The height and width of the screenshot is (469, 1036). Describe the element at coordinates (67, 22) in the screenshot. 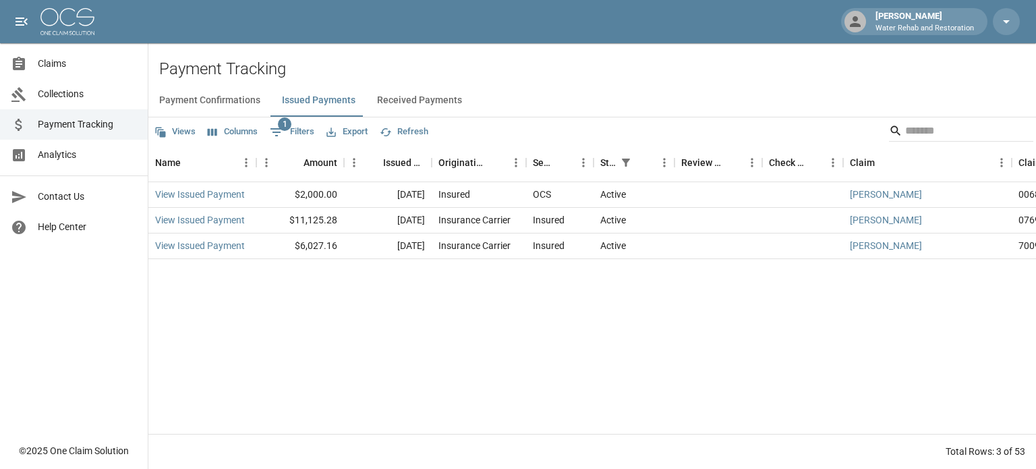

I see `img: ocs-logo-white-transparent.png` at that location.